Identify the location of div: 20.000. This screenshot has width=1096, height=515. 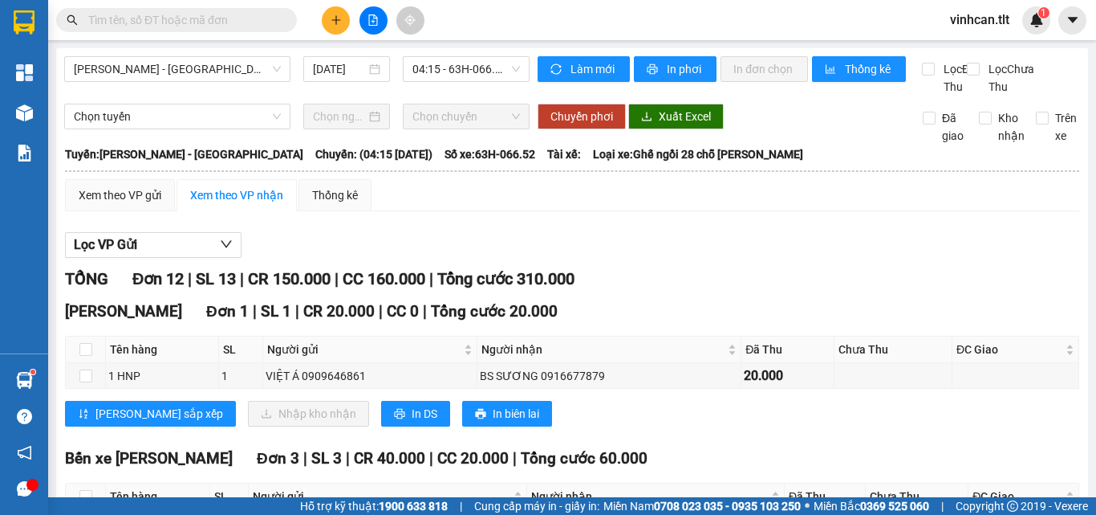
(787, 375).